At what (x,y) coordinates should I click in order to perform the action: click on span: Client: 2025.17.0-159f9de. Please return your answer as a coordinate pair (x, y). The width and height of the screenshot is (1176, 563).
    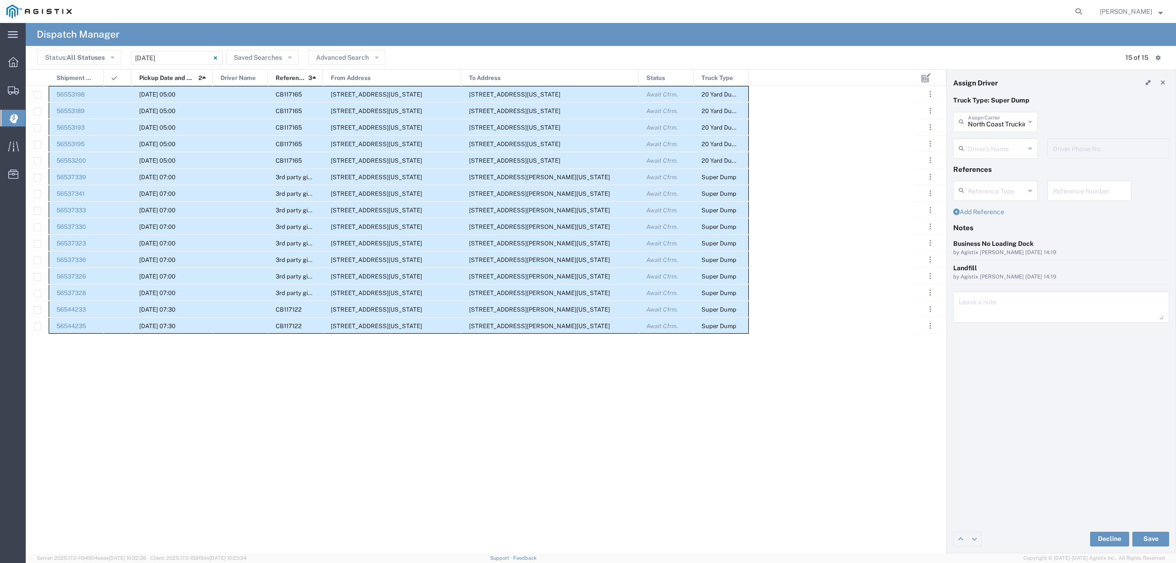
    Looking at the image, I should click on (199, 558).